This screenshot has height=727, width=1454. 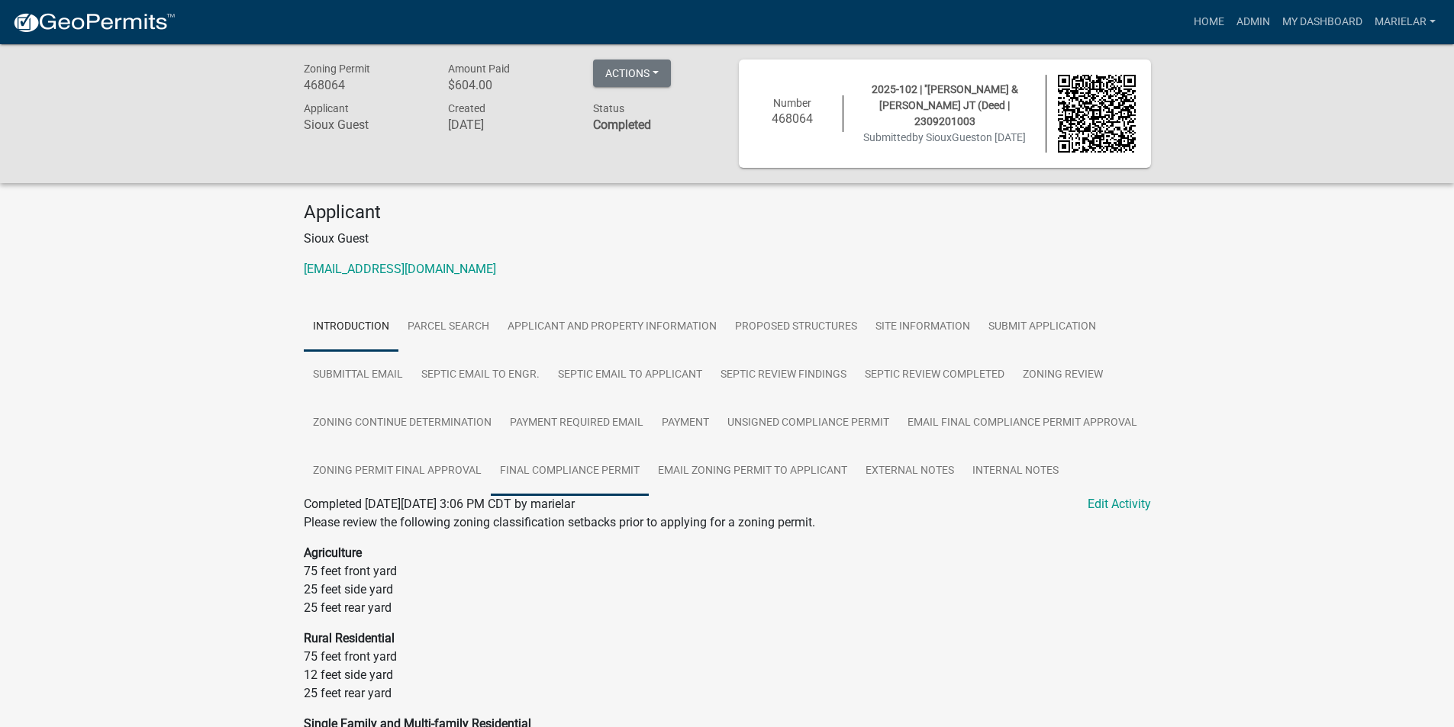 What do you see at coordinates (448, 327) in the screenshot?
I see `a: Parcel search` at bounding box center [448, 327].